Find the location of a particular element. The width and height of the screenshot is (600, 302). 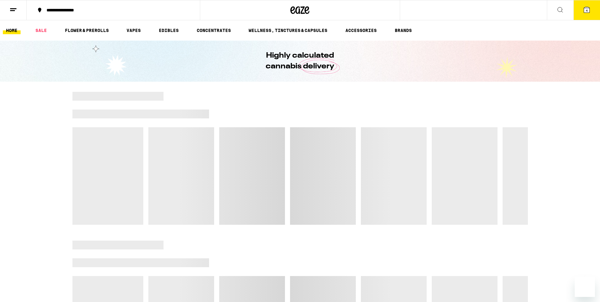

a: WELLNESS, TINCTURES & CAPSULES is located at coordinates (288, 30).